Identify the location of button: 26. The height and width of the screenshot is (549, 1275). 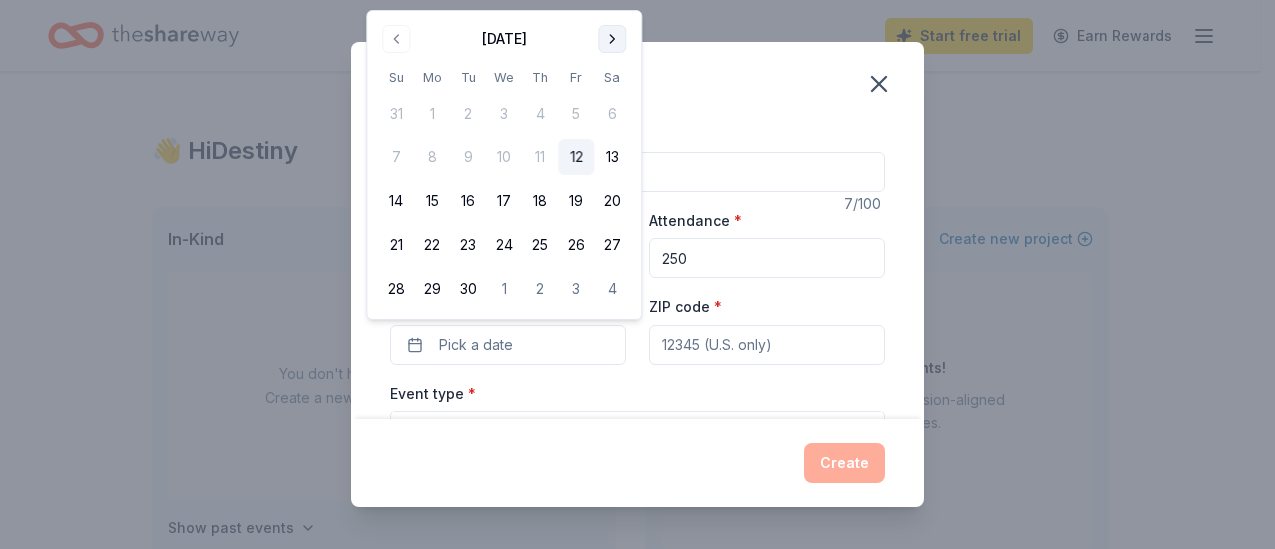
(576, 245).